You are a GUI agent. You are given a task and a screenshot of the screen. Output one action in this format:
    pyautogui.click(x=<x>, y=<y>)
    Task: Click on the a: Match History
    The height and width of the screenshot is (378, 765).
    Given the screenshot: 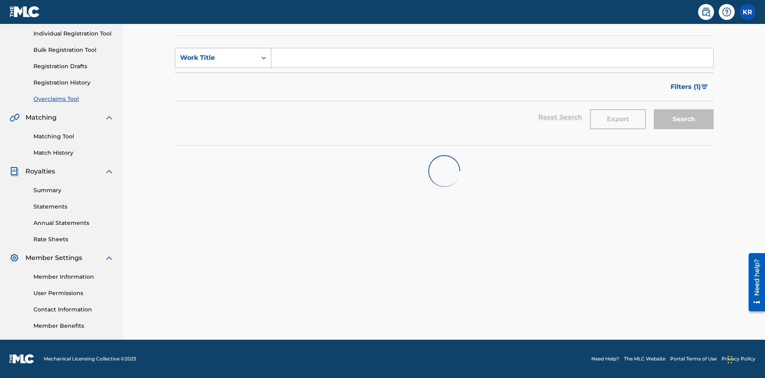 What is the action you would take?
    pyautogui.click(x=74, y=153)
    